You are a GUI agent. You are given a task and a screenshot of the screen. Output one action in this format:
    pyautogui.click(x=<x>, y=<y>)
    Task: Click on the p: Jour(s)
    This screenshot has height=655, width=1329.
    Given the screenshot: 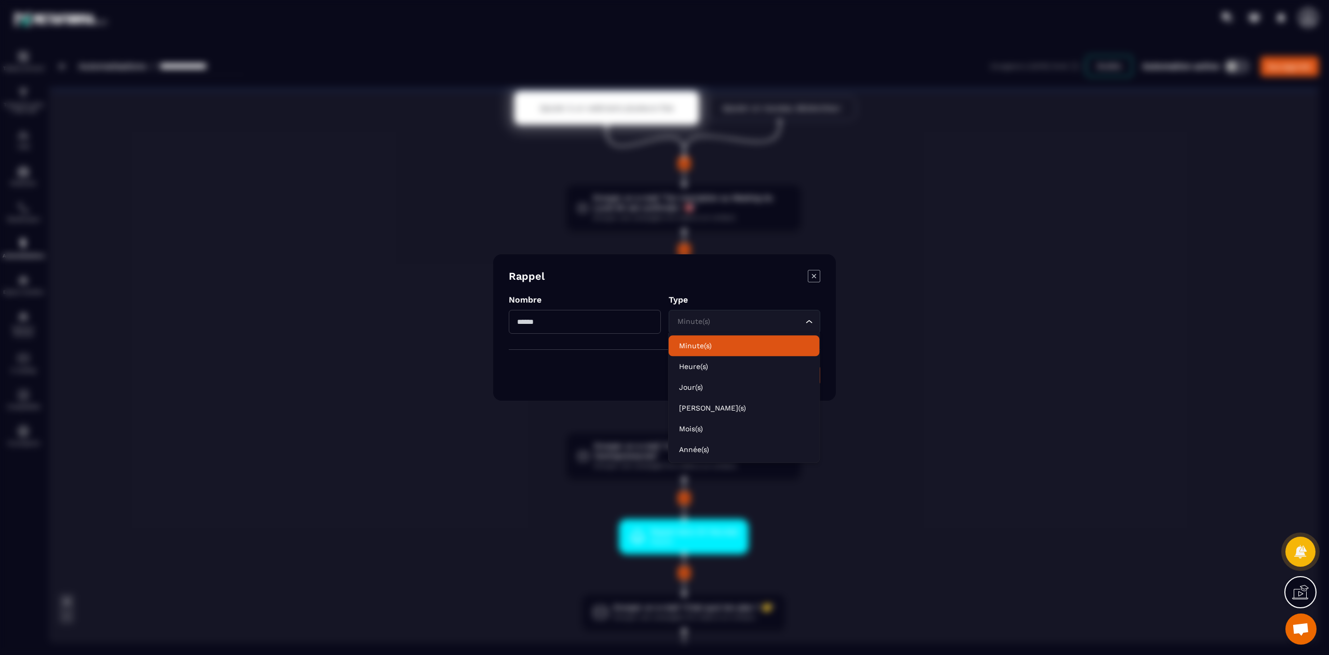 What is the action you would take?
    pyautogui.click(x=744, y=387)
    